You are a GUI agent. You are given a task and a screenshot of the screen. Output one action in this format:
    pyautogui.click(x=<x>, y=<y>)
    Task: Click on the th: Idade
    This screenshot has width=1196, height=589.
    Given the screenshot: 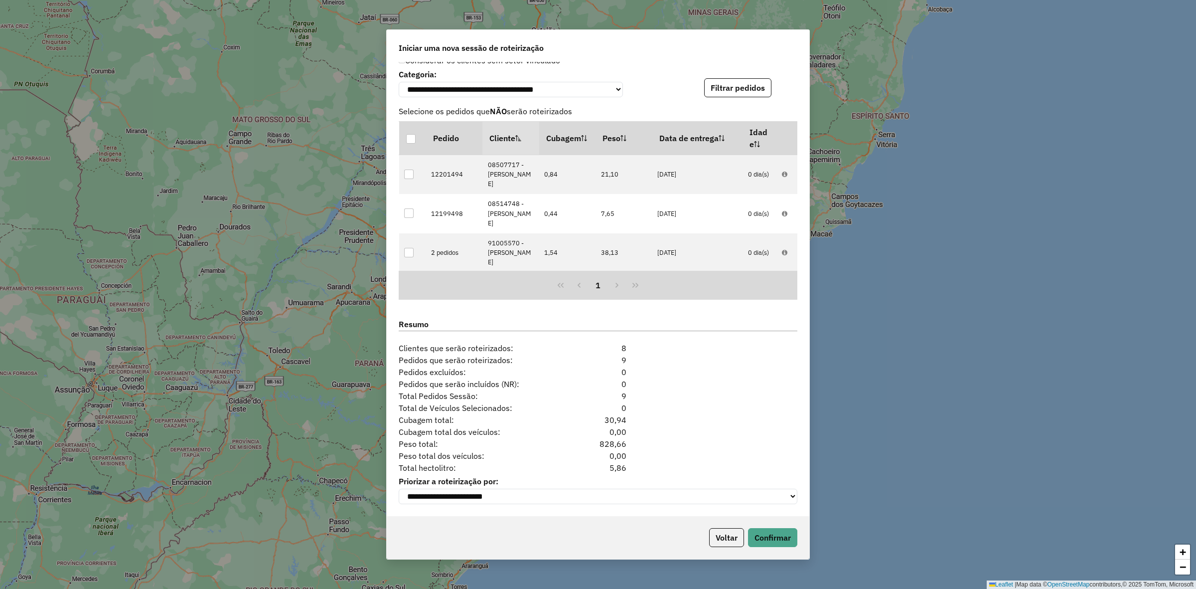 What is the action you would take?
    pyautogui.click(x=760, y=138)
    